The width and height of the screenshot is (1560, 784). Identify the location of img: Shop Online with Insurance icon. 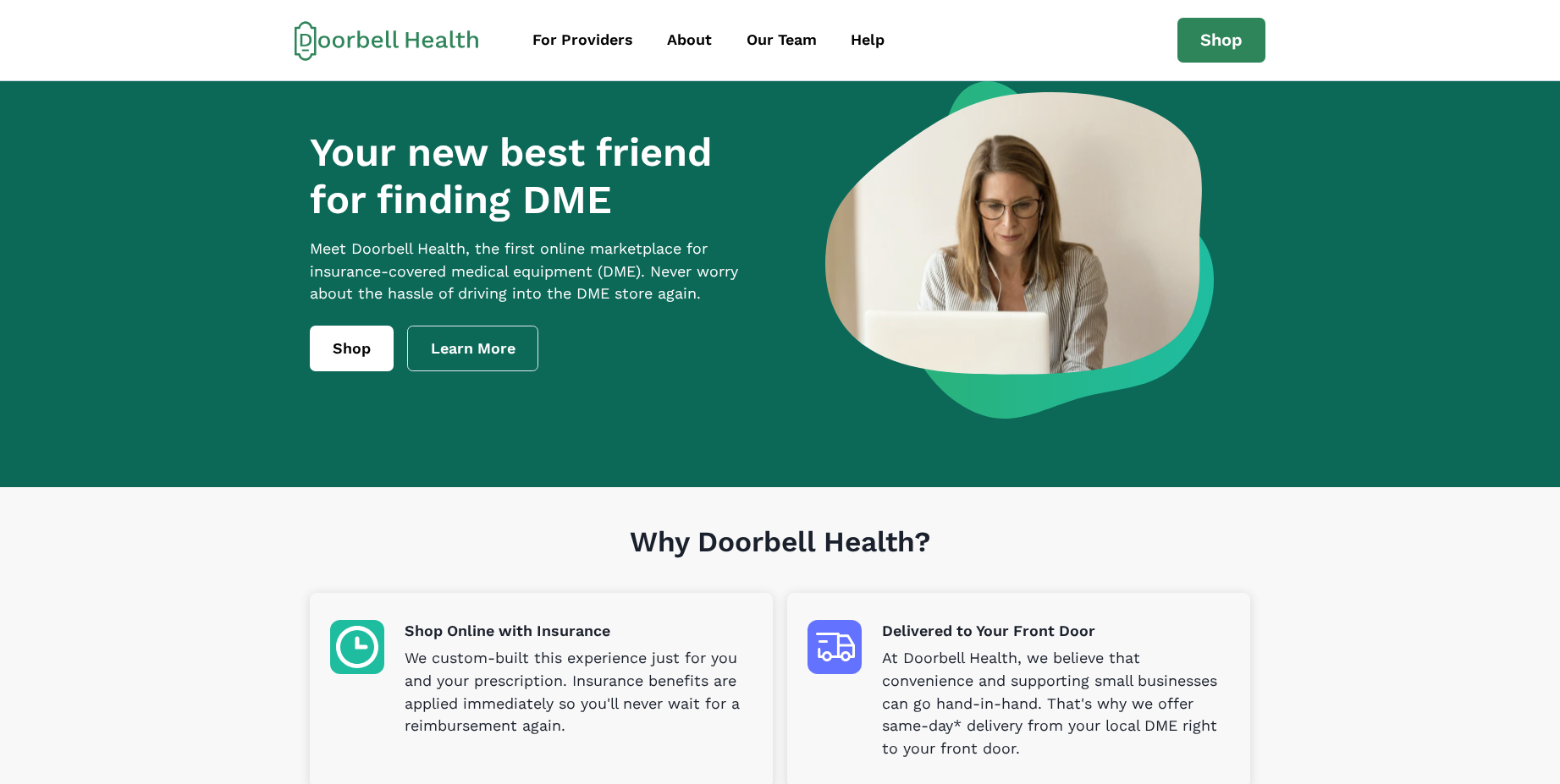
(357, 647).